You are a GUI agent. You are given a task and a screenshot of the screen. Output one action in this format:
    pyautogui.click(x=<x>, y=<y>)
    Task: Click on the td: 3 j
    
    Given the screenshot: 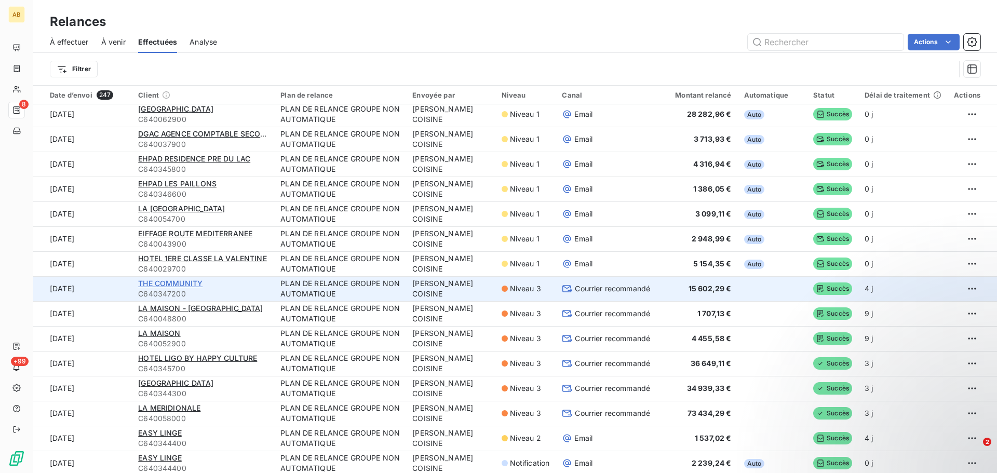 What is the action you would take?
    pyautogui.click(x=903, y=363)
    